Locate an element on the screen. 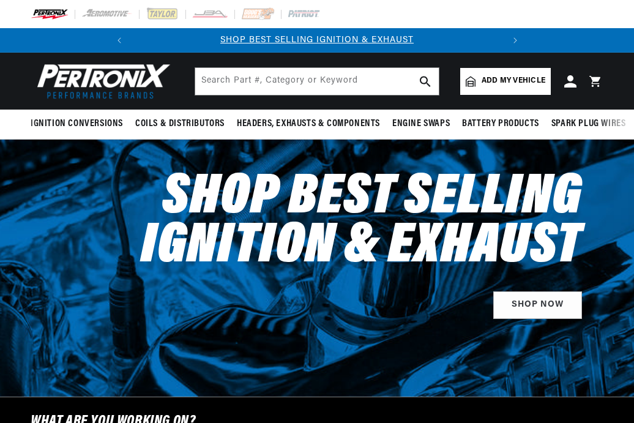  span: Spark Plug Wires is located at coordinates (589, 124).